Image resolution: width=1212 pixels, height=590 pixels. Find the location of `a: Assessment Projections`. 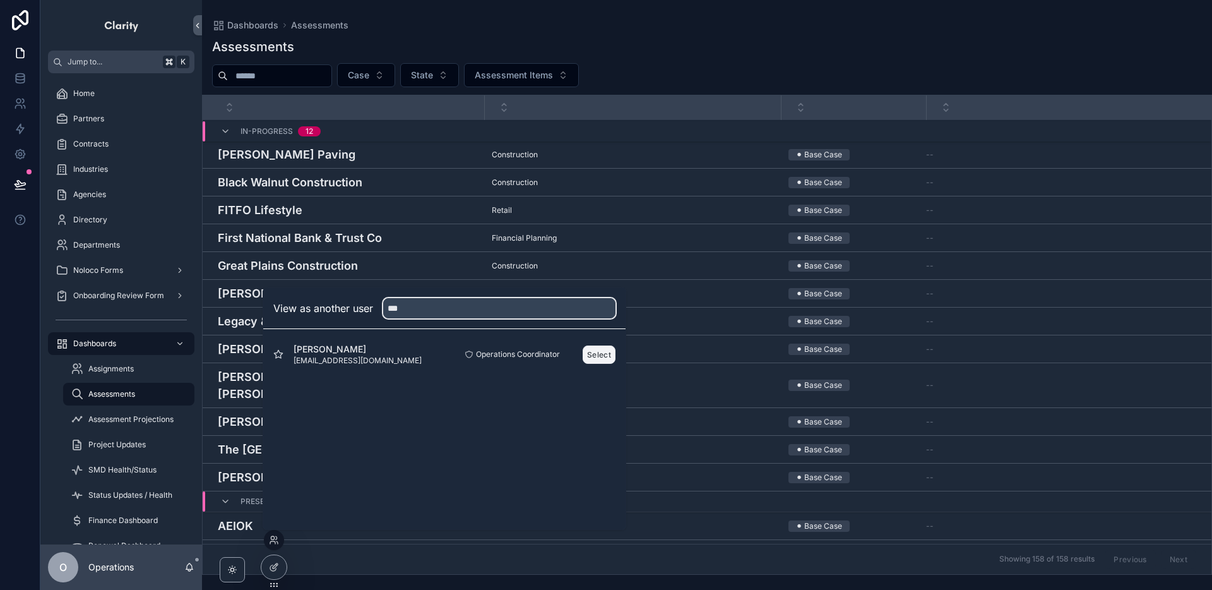

a: Assessment Projections is located at coordinates (129, 419).